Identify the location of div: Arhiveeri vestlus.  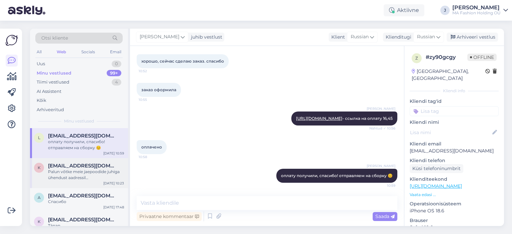
(473, 37).